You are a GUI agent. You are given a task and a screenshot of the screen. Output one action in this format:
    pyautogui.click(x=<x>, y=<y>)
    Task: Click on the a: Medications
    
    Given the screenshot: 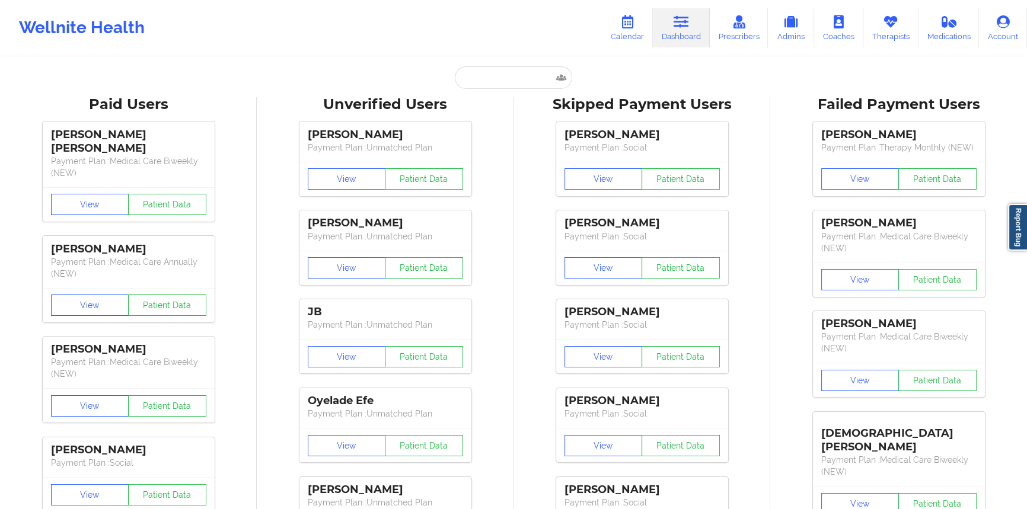 What is the action you would take?
    pyautogui.click(x=948, y=28)
    